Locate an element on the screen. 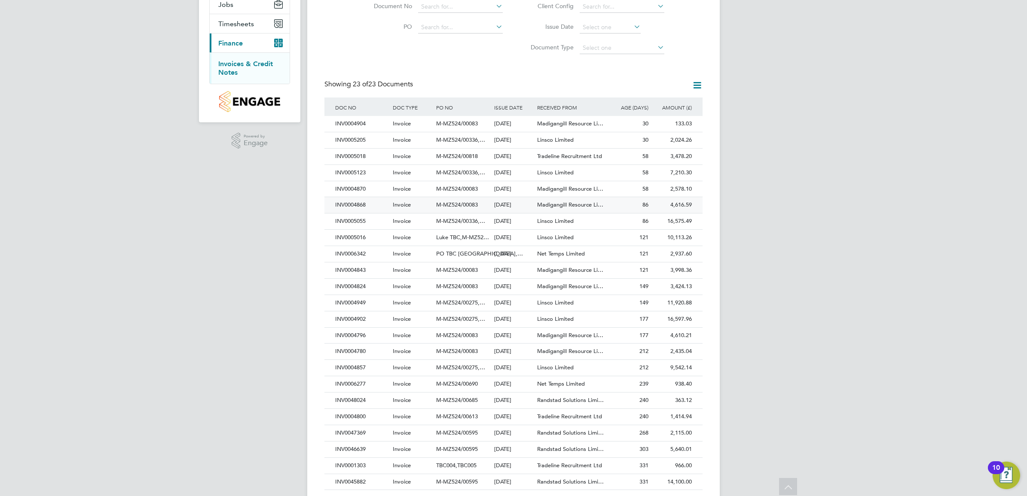  div: INV0005018 is located at coordinates (362, 156).